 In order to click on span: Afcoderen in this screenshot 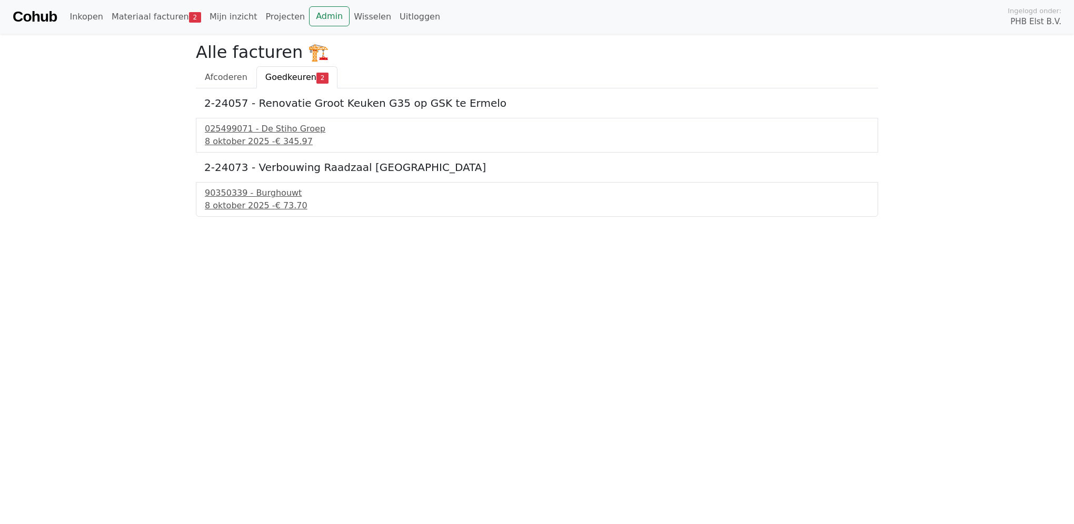, I will do `click(226, 77)`.